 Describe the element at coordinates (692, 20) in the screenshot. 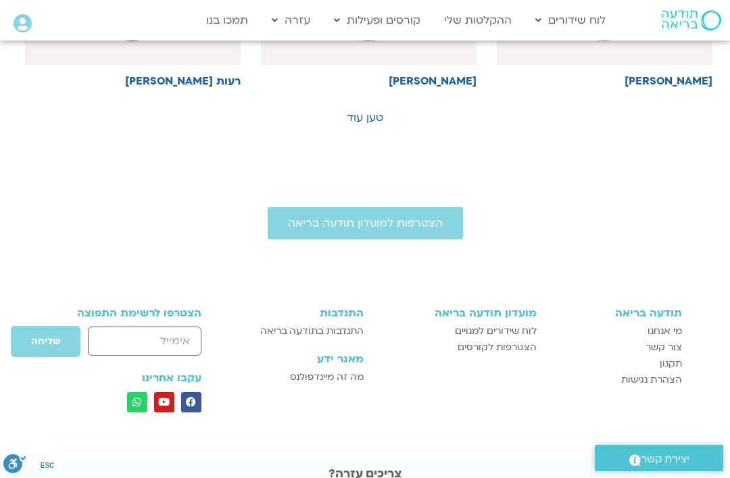

I see `img: תודעה בריאה` at that location.